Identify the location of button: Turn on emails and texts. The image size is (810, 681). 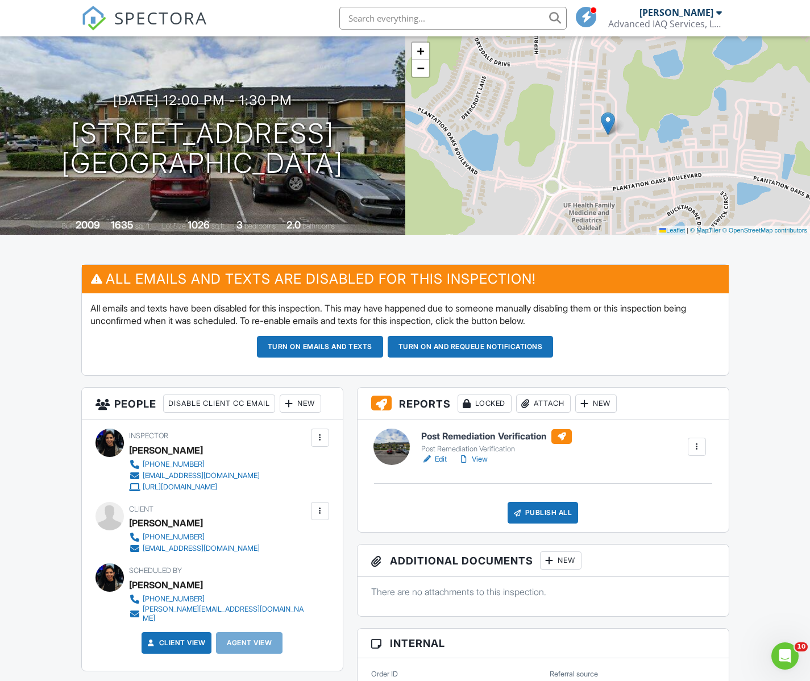
(320, 347).